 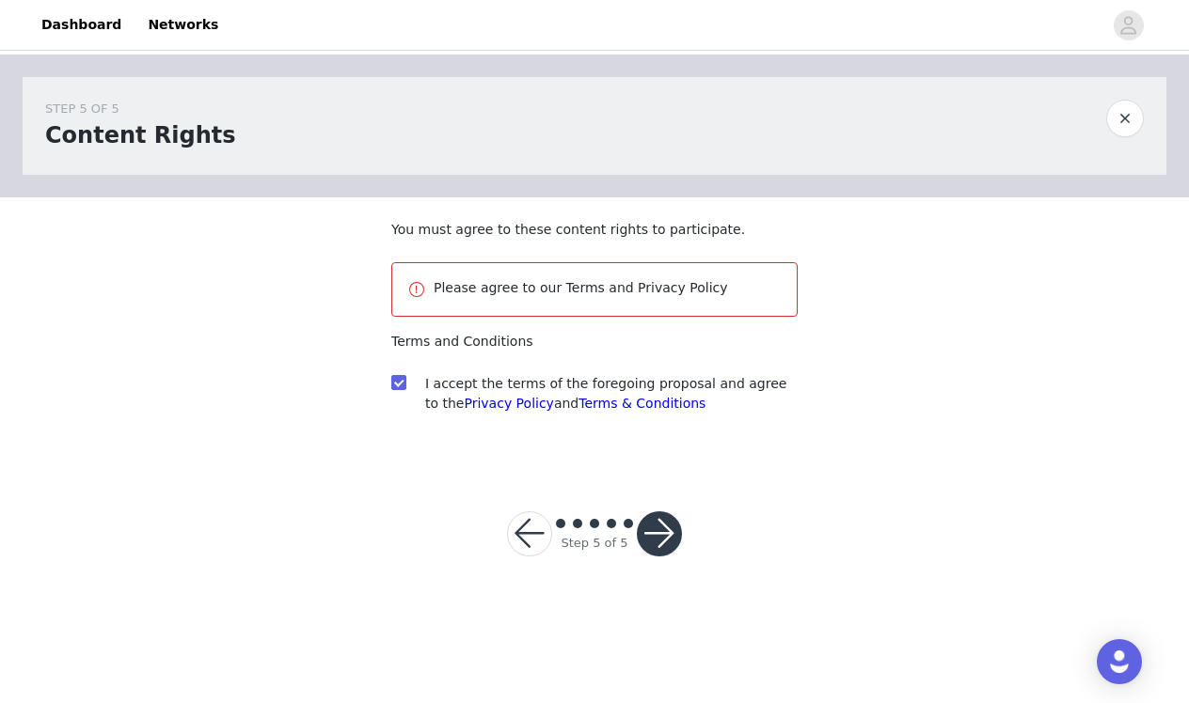 I want to click on p: Terms and Conditions, so click(x=594, y=341).